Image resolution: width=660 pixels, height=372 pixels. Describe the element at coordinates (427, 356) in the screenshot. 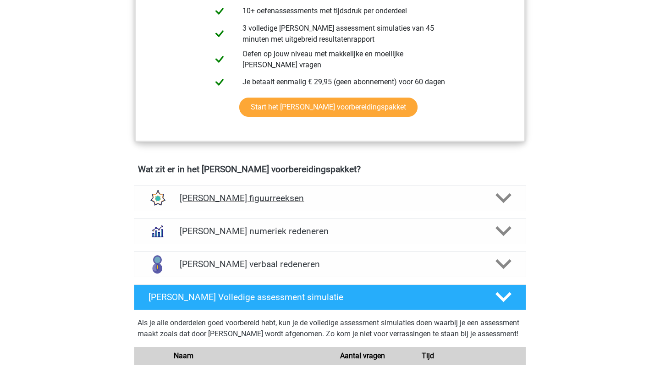

I see `div: Tijd` at that location.